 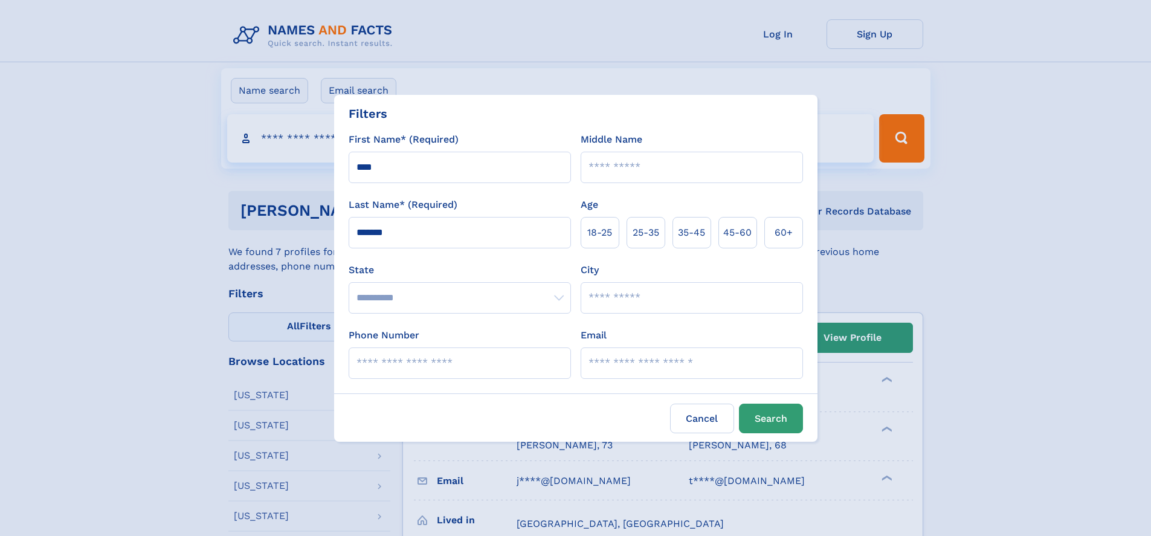 I want to click on label: Email, so click(x=593, y=335).